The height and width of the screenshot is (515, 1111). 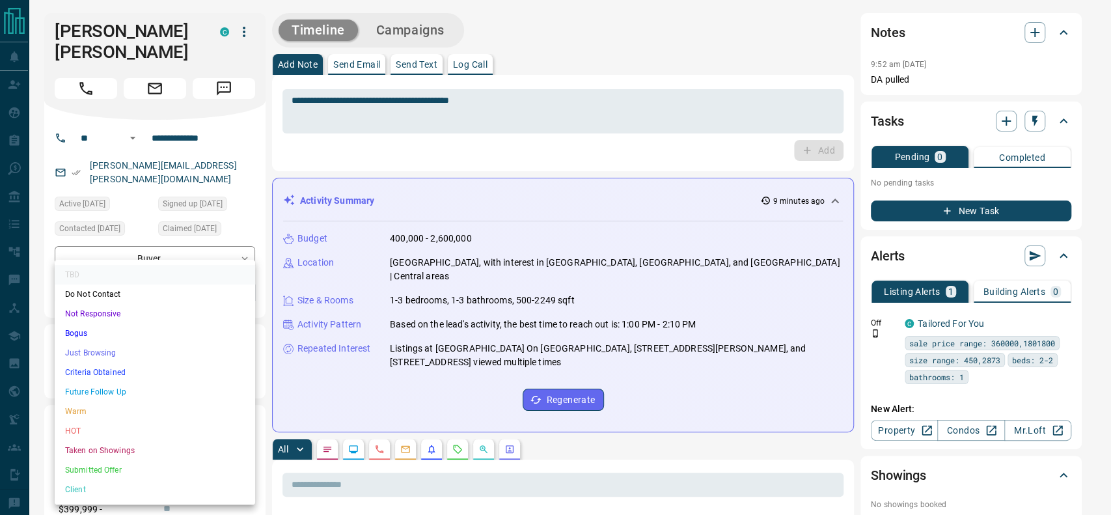 What do you see at coordinates (155, 314) in the screenshot?
I see `li: Not Responsive` at bounding box center [155, 314].